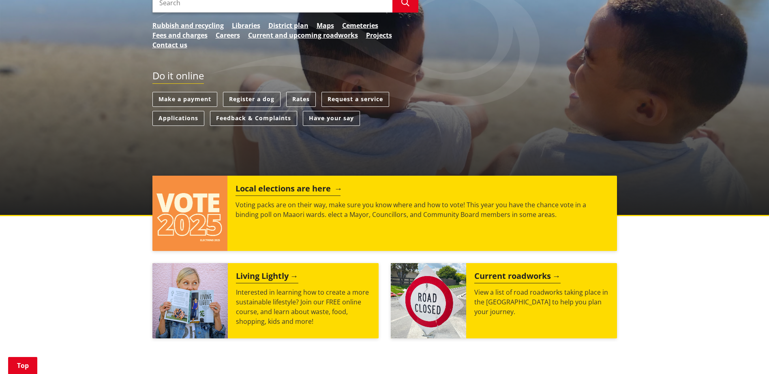 The width and height of the screenshot is (769, 374). Describe the element at coordinates (265, 301) in the screenshot. I see `a: Living Lightly Interested in learning how to create a more sustainable lifestyle? Join our FREE o...` at that location.